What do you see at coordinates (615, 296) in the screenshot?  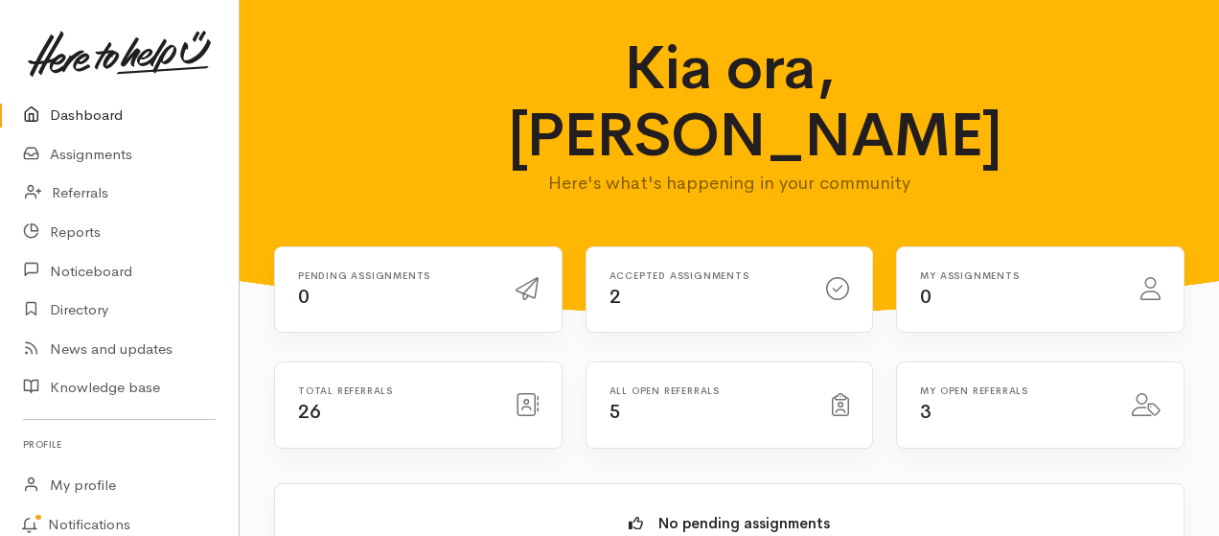 I see `span: 2` at bounding box center [615, 296].